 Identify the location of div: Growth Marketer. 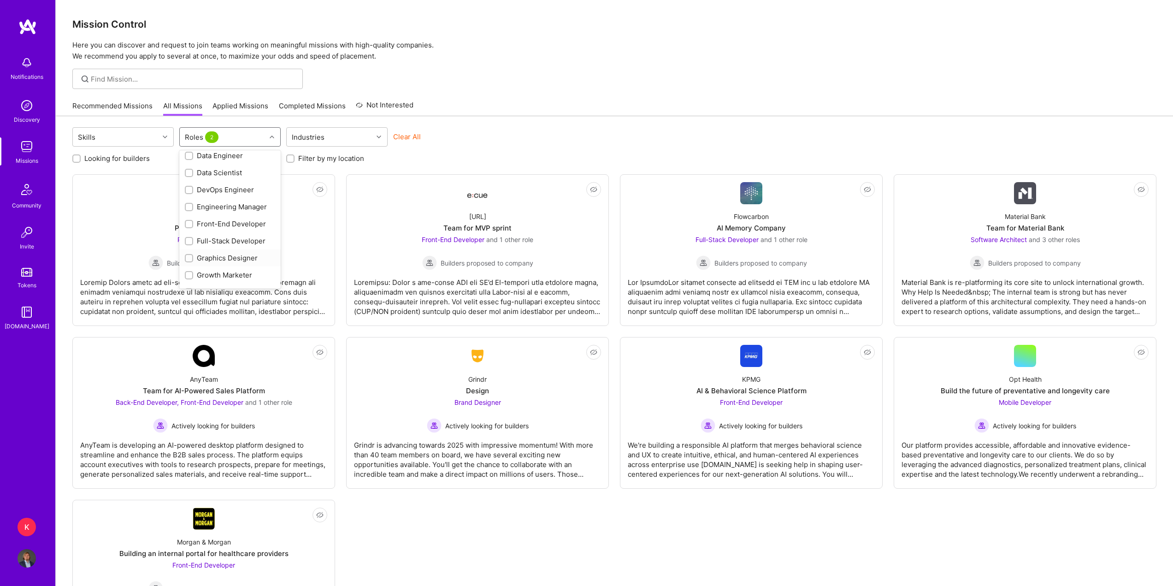
(230, 275).